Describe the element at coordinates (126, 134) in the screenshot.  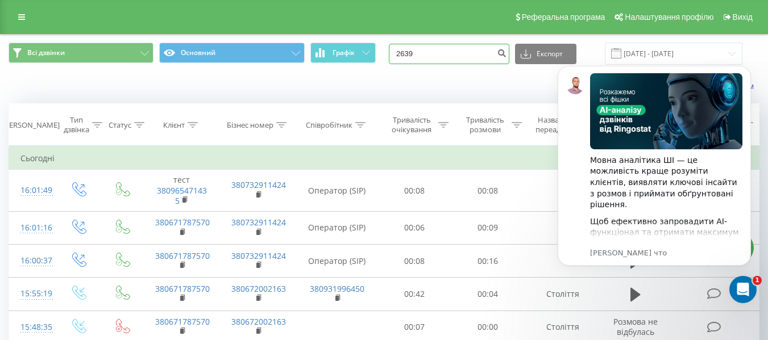
I see `div: Мовна аналітика ШІ — це можливість краще розуміти клієнтів, виявляти ключові інсайти з розмов і п...` at that location.